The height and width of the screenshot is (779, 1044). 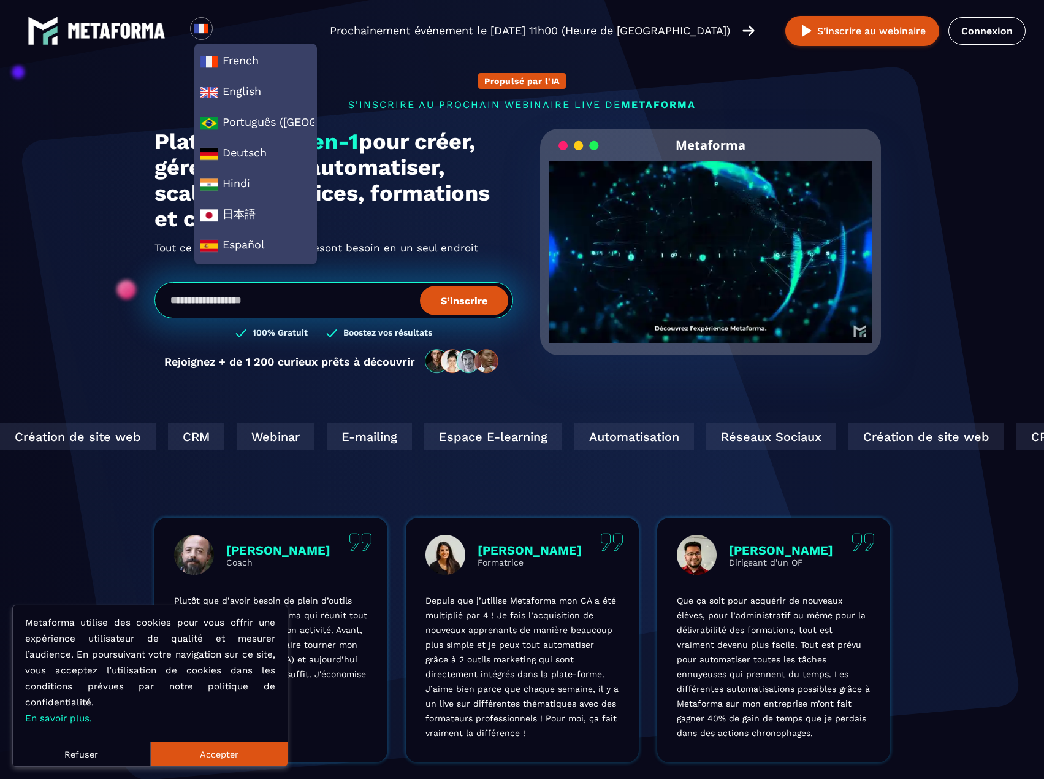 What do you see at coordinates (333, 180) in the screenshot?
I see `h1: Plateforme pour créer, gérer, vendre, automatiser, scaler vos services, formations et coachings.` at bounding box center [333, 180].